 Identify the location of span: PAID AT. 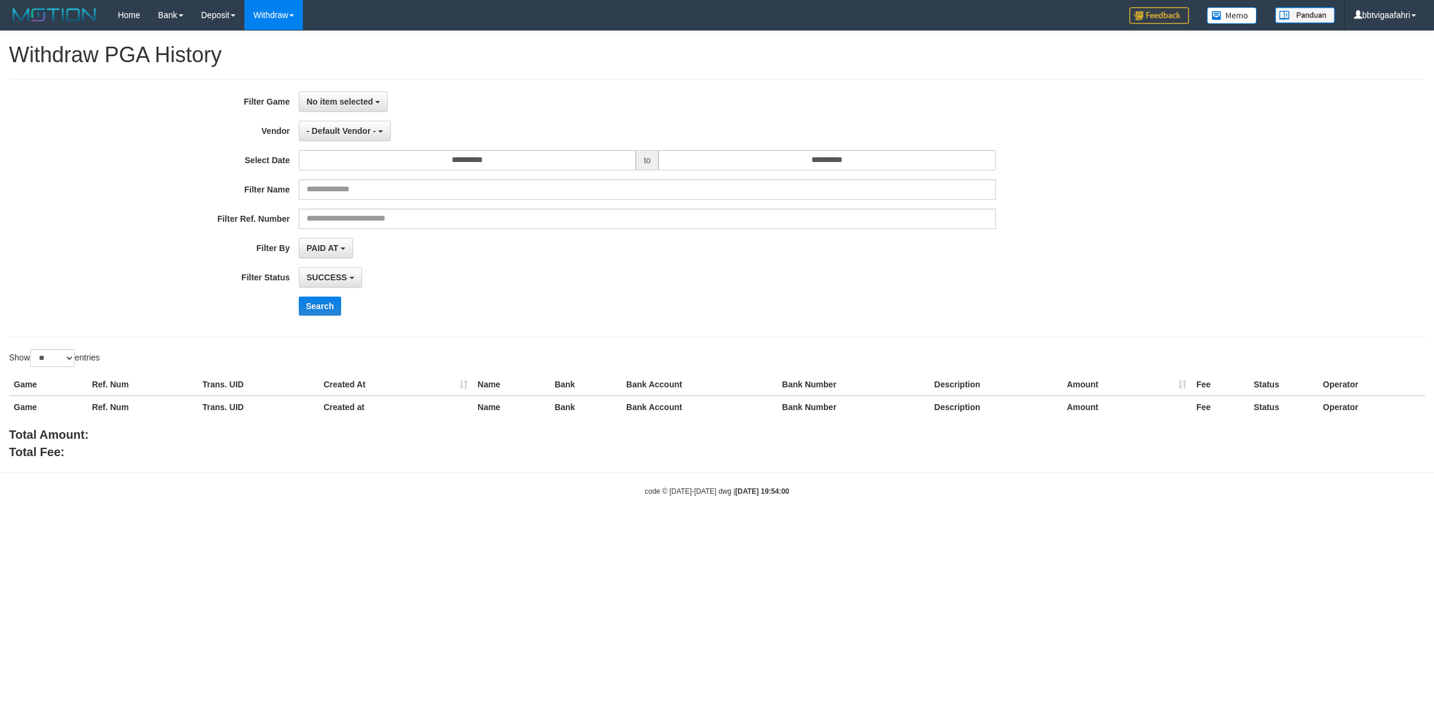
(322, 248).